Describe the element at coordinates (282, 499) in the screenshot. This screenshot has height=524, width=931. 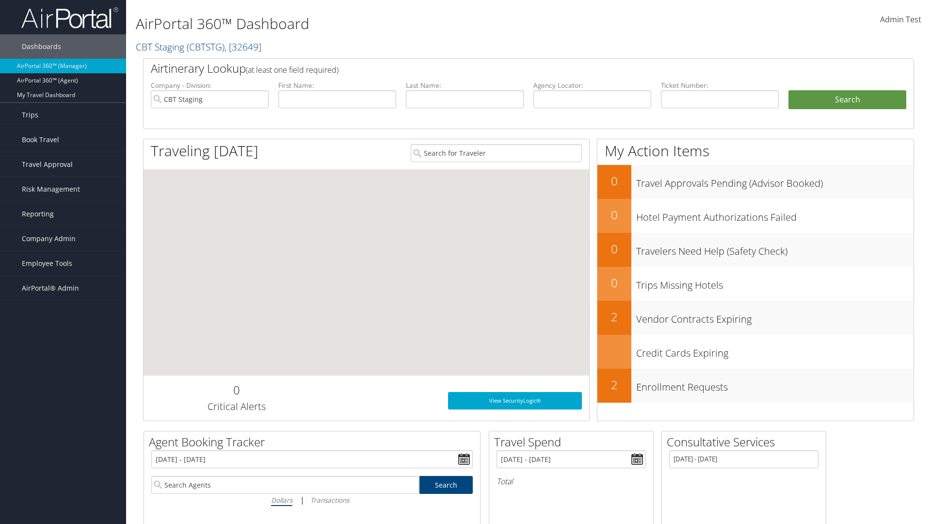
I see `i: Dollars` at that location.